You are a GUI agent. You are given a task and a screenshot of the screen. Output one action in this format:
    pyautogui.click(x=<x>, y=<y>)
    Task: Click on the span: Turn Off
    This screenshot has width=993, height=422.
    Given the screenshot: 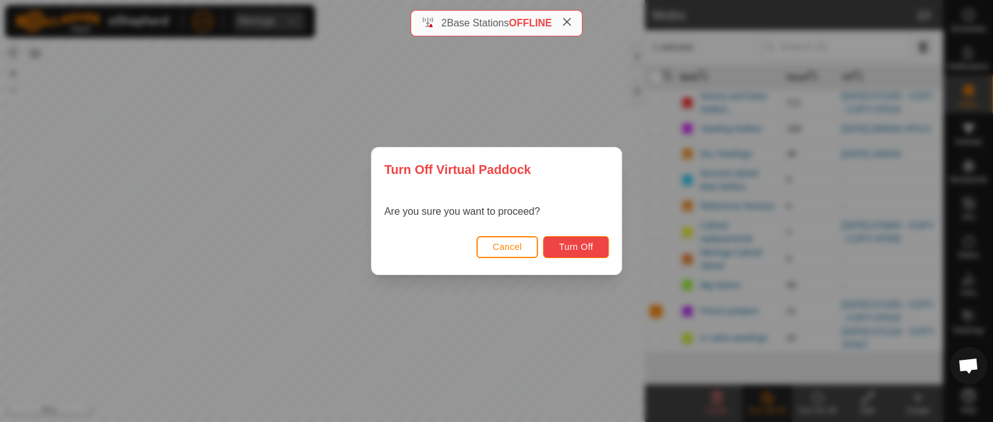 What is the action you would take?
    pyautogui.click(x=575, y=247)
    